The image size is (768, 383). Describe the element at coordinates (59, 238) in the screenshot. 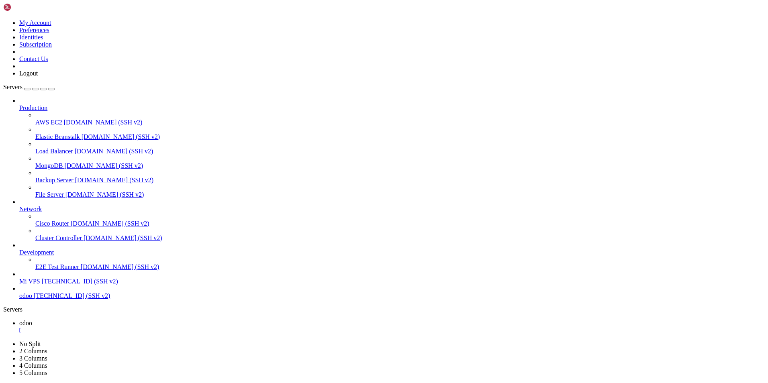

I see `span: Cluster Controller` at that location.